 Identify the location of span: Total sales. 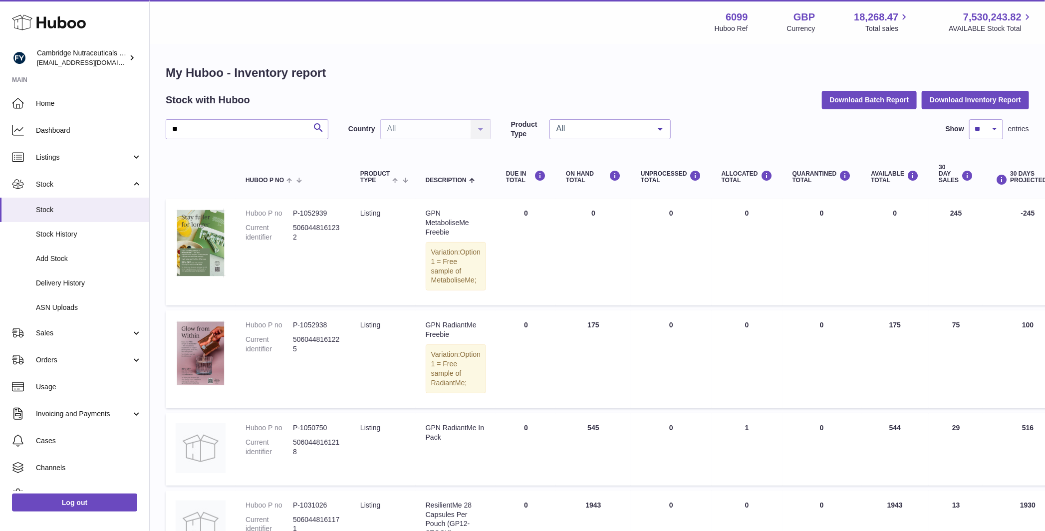
(887, 28).